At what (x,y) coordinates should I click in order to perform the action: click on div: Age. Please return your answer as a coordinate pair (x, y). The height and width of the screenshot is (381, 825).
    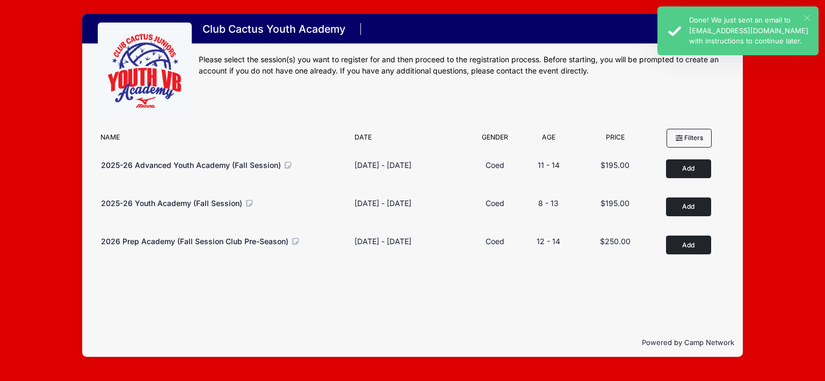
    Looking at the image, I should click on (549, 140).